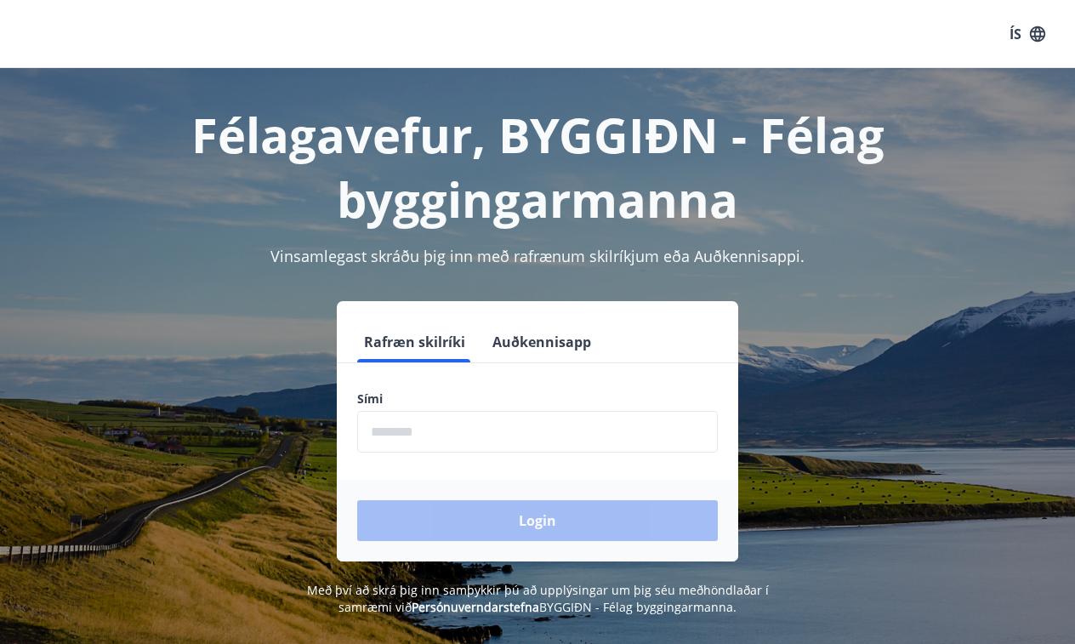  What do you see at coordinates (1028, 34) in the screenshot?
I see `button: ÍS` at bounding box center [1028, 34].